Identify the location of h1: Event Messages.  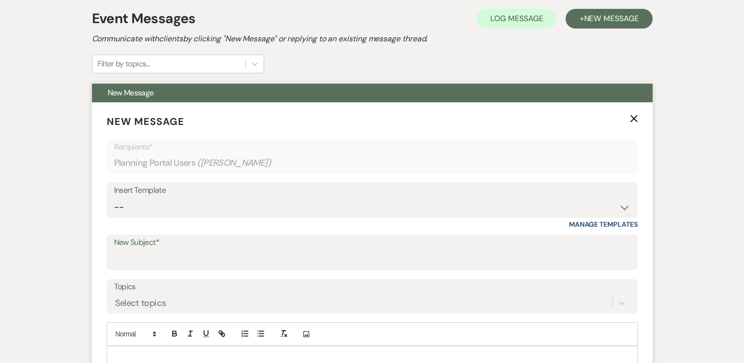
(144, 19).